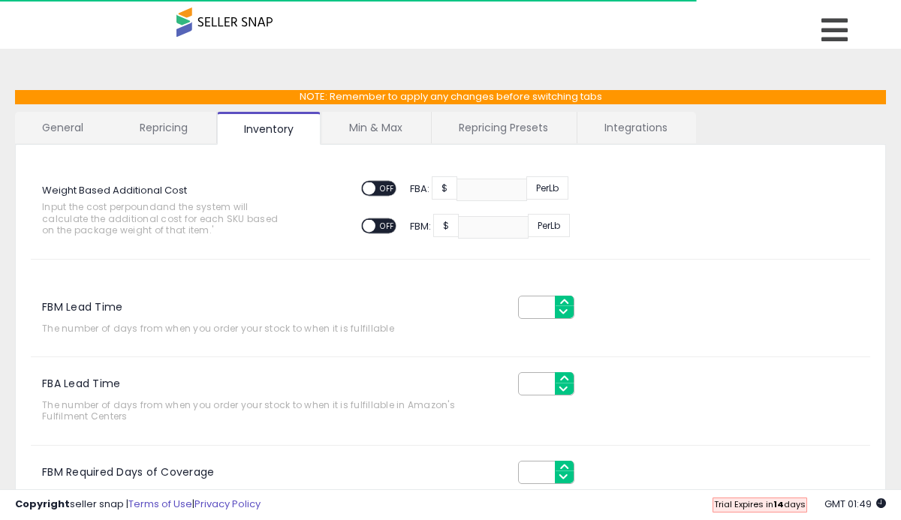 Image resolution: width=901 pixels, height=520 pixels. What do you see at coordinates (375, 128) in the screenshot?
I see `a: Min & Max` at bounding box center [375, 128].